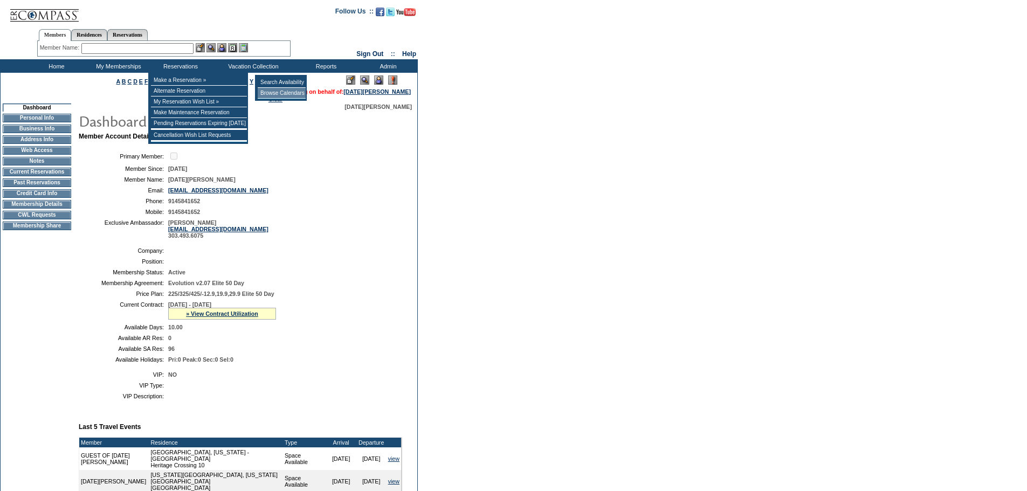 The width and height of the screenshot is (1027, 491). What do you see at coordinates (380, 12) in the screenshot?
I see `img: Become our fan on Facebook` at bounding box center [380, 12].